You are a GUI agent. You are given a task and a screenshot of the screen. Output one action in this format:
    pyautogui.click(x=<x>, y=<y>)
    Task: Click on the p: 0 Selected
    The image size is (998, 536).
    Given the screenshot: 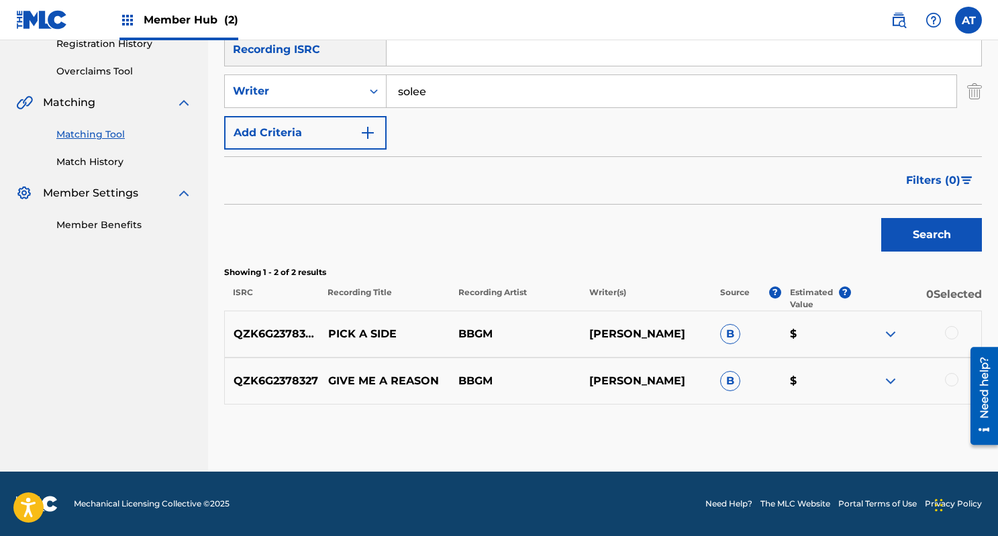 What is the action you would take?
    pyautogui.click(x=916, y=299)
    